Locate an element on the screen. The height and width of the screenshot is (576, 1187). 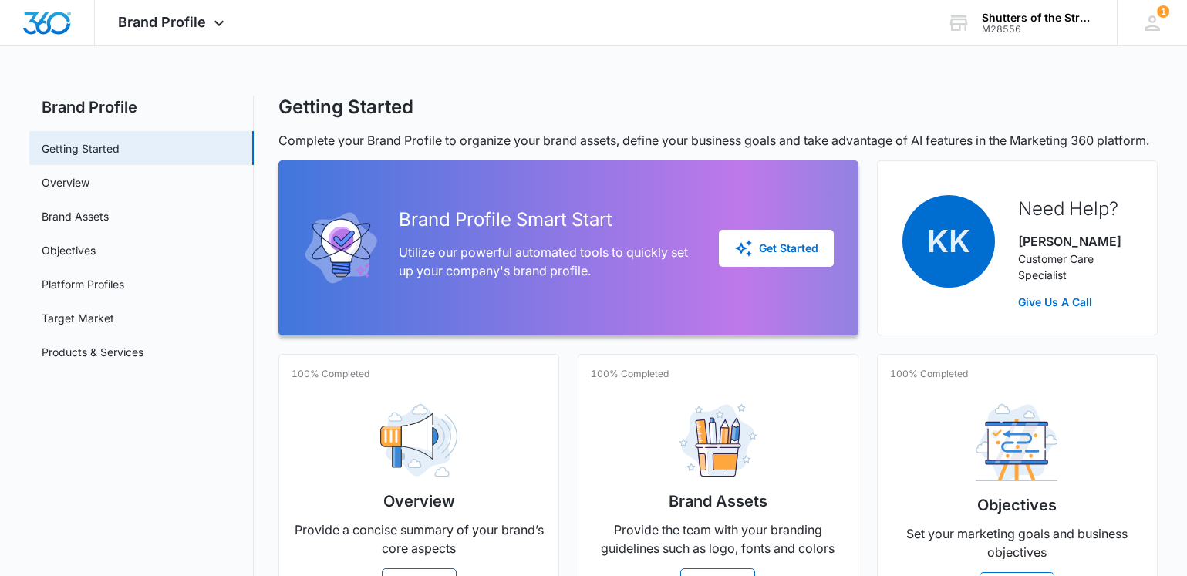
div: account name is located at coordinates (1038, 18).